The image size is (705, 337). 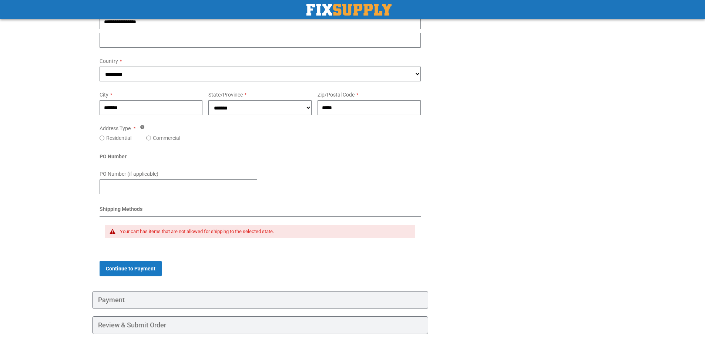 I want to click on label: Residential, so click(x=119, y=138).